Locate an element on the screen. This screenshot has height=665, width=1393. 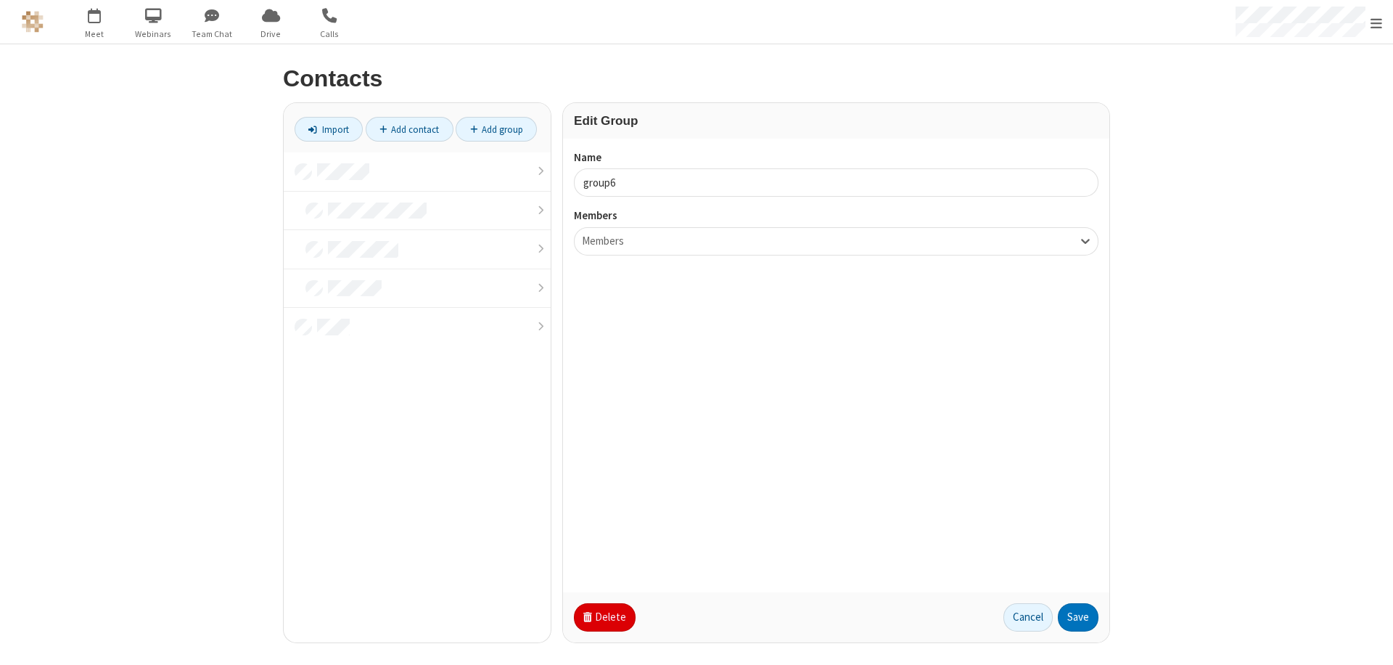
h3: Edit Group is located at coordinates (836, 120).